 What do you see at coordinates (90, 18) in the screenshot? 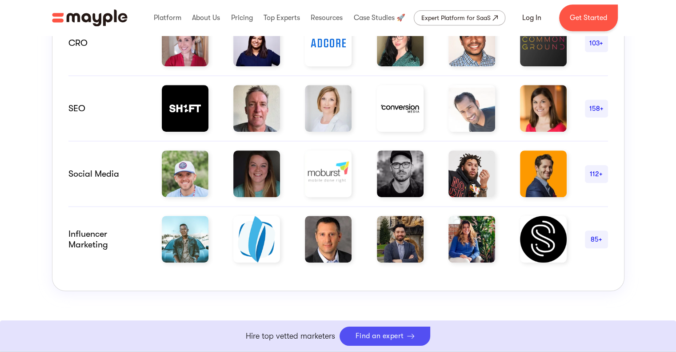
I see `img: Mayple logo` at bounding box center [90, 18].